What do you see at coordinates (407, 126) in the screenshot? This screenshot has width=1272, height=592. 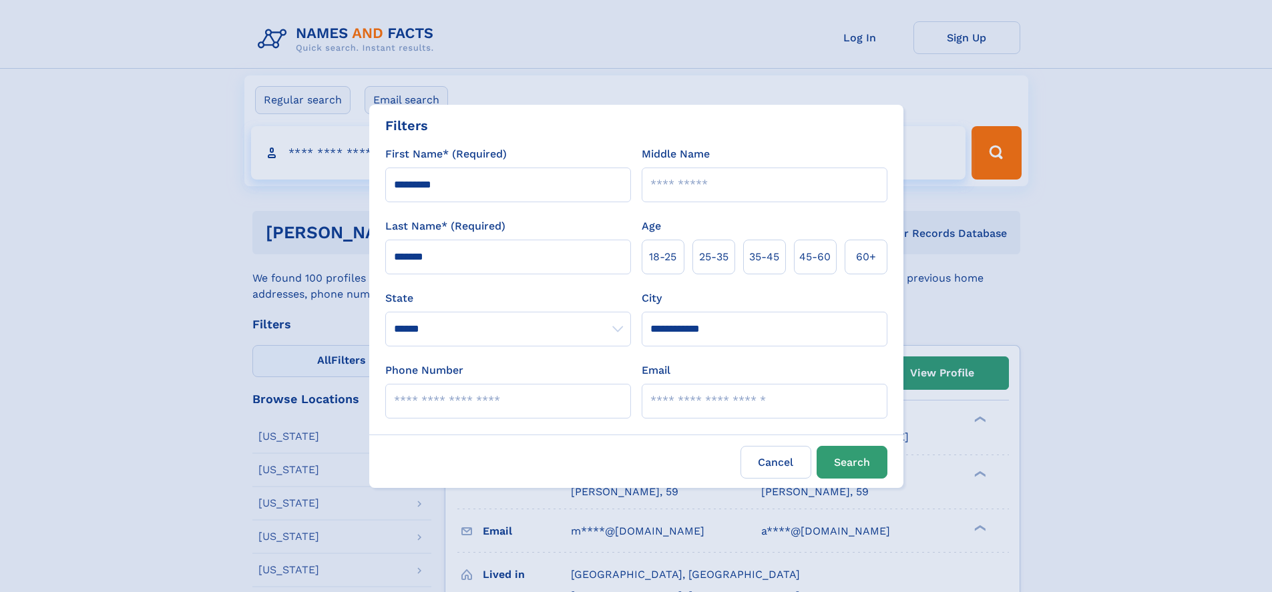 I see `div: Filters` at bounding box center [407, 126].